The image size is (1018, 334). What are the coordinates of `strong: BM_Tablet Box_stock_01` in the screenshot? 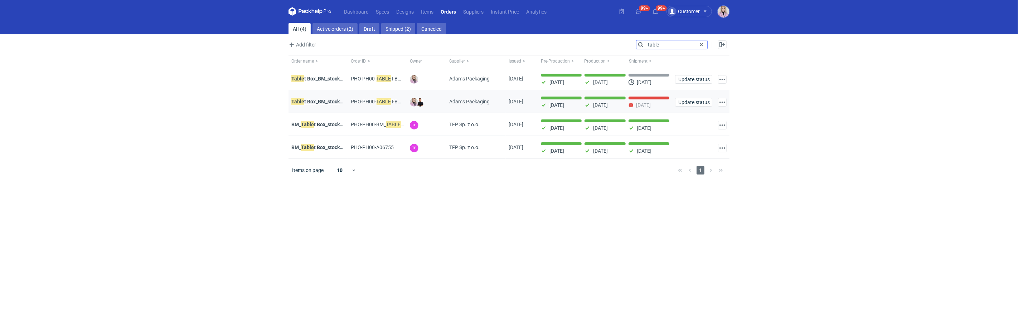 It's located at (319, 148).